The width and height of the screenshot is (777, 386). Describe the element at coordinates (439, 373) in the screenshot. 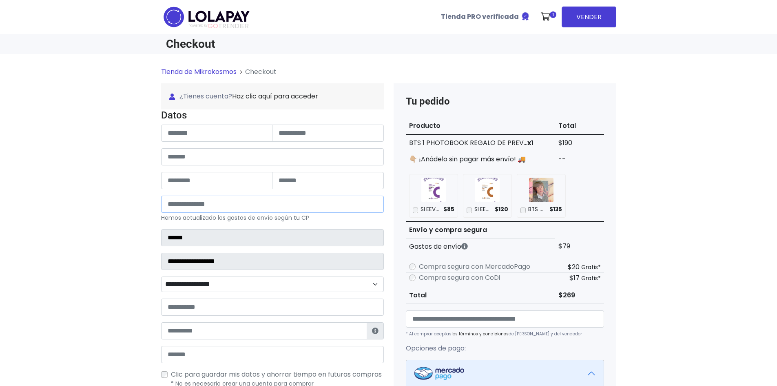

I see `img: Mercadopago Logo` at that location.